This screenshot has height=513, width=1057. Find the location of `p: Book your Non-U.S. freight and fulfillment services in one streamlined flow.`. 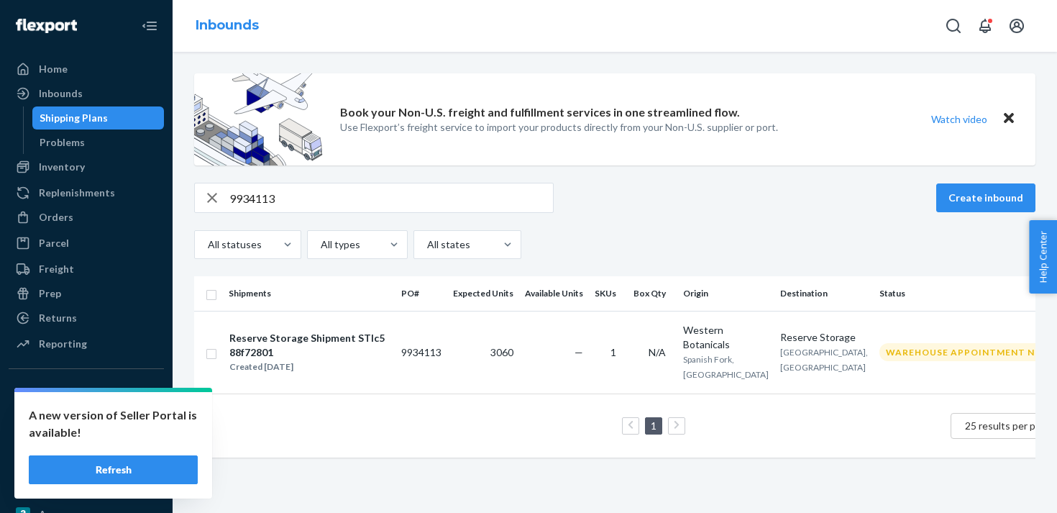

p: Book your Non-U.S. freight and fulfillment services in one streamlined flow. is located at coordinates (540, 112).